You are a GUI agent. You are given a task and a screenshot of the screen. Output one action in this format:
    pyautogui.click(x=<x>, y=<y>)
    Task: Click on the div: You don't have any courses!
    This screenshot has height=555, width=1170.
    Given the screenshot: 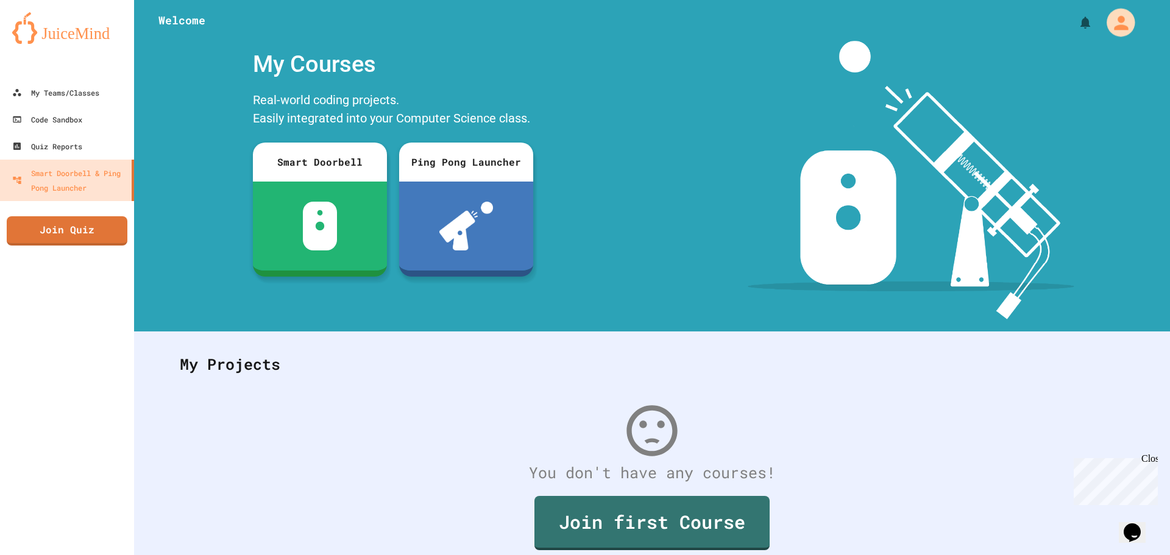 What is the action you would take?
    pyautogui.click(x=652, y=473)
    